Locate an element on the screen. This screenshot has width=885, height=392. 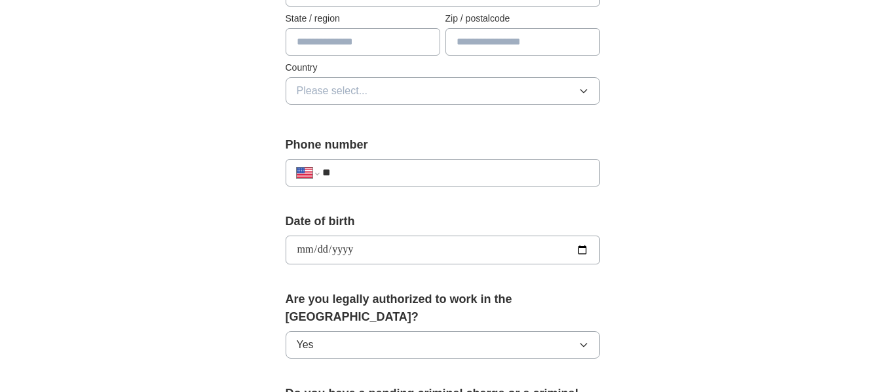
label: Date of birth is located at coordinates (443, 221).